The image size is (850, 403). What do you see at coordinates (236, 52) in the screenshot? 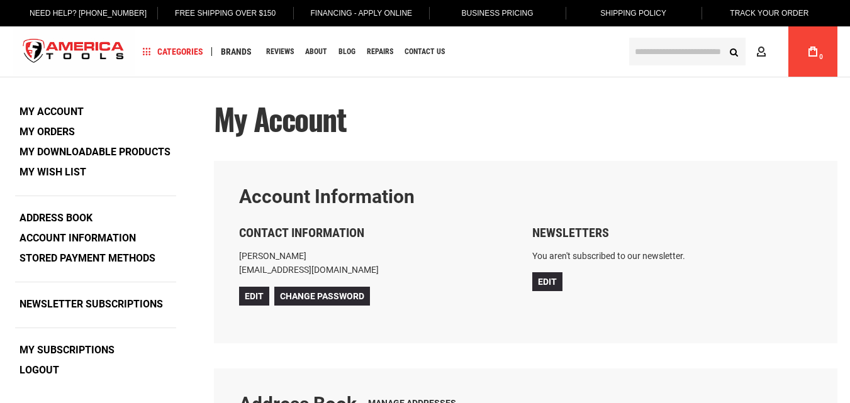
I see `a: Brands` at bounding box center [236, 52].